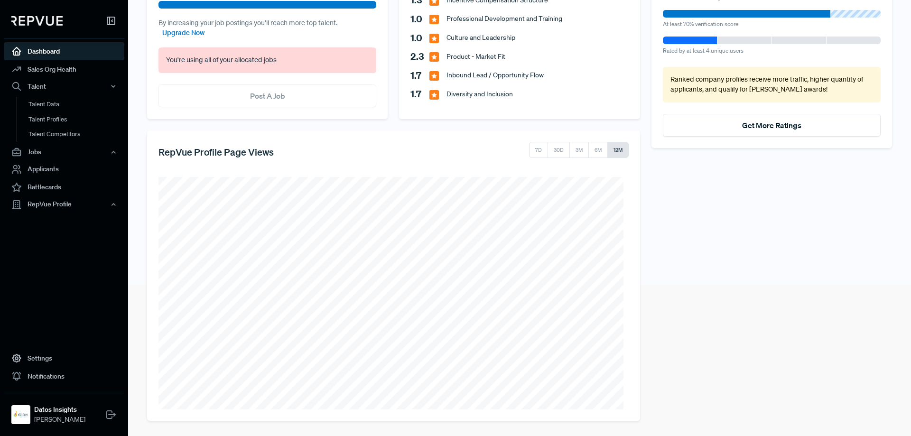  What do you see at coordinates (495, 75) in the screenshot?
I see `span: Inbound Lead / Opportunity Flow` at bounding box center [495, 75].